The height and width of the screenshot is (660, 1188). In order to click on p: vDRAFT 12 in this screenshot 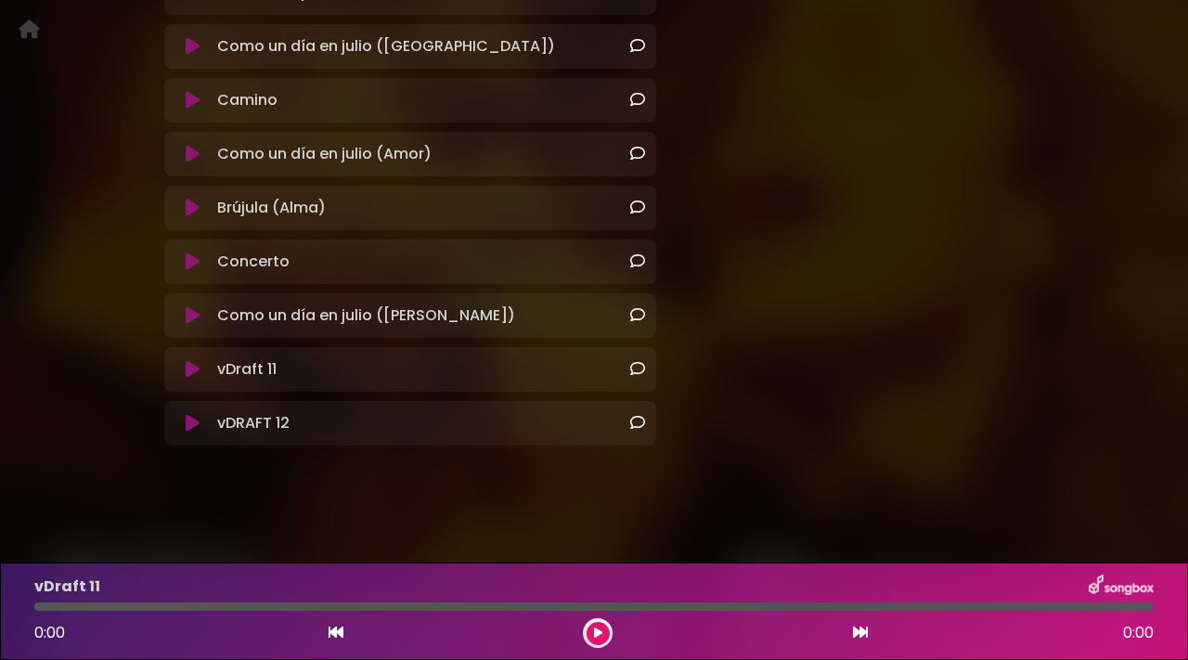, I will do `click(253, 423)`.